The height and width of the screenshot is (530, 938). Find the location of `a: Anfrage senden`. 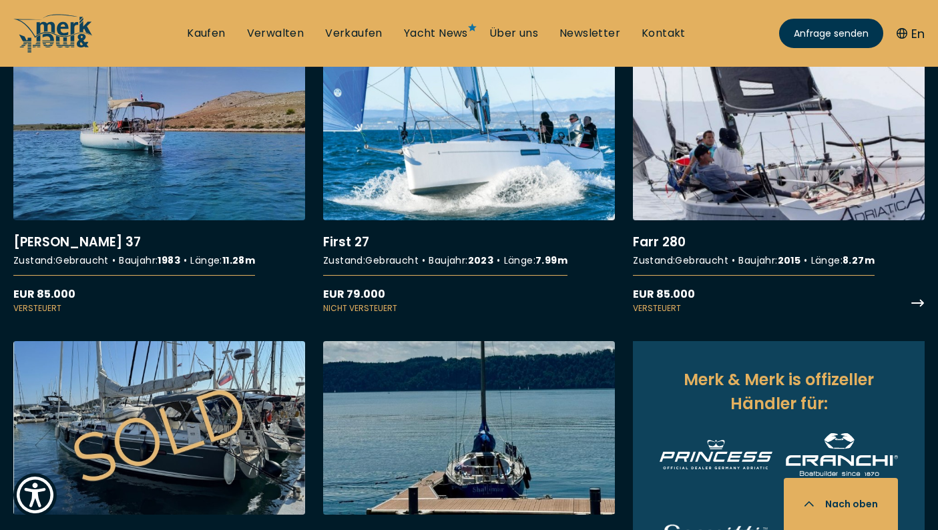

a: Anfrage senden is located at coordinates (832, 33).